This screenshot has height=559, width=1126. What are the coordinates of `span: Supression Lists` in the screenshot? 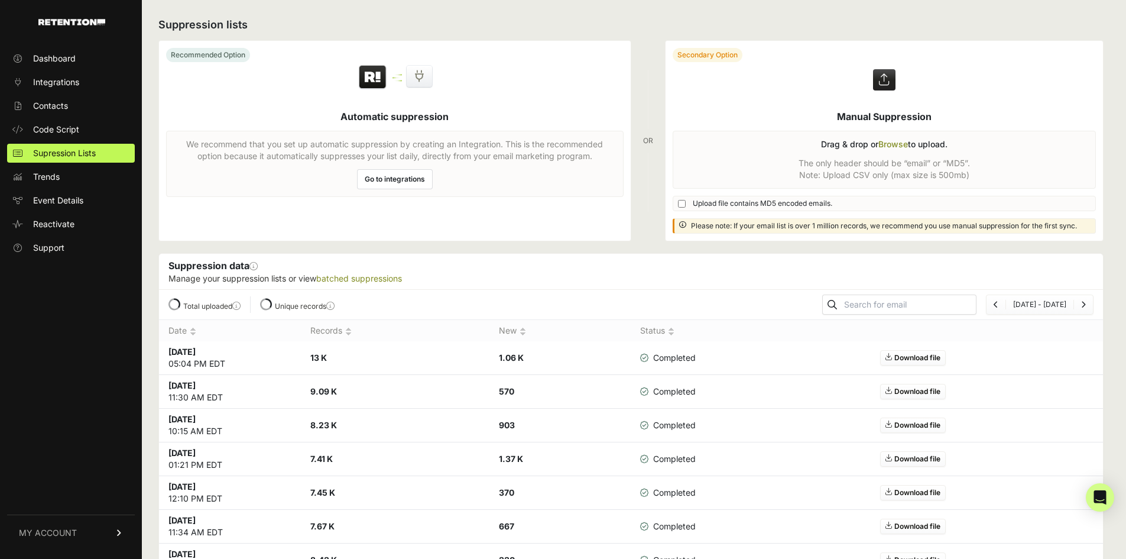 It's located at (64, 153).